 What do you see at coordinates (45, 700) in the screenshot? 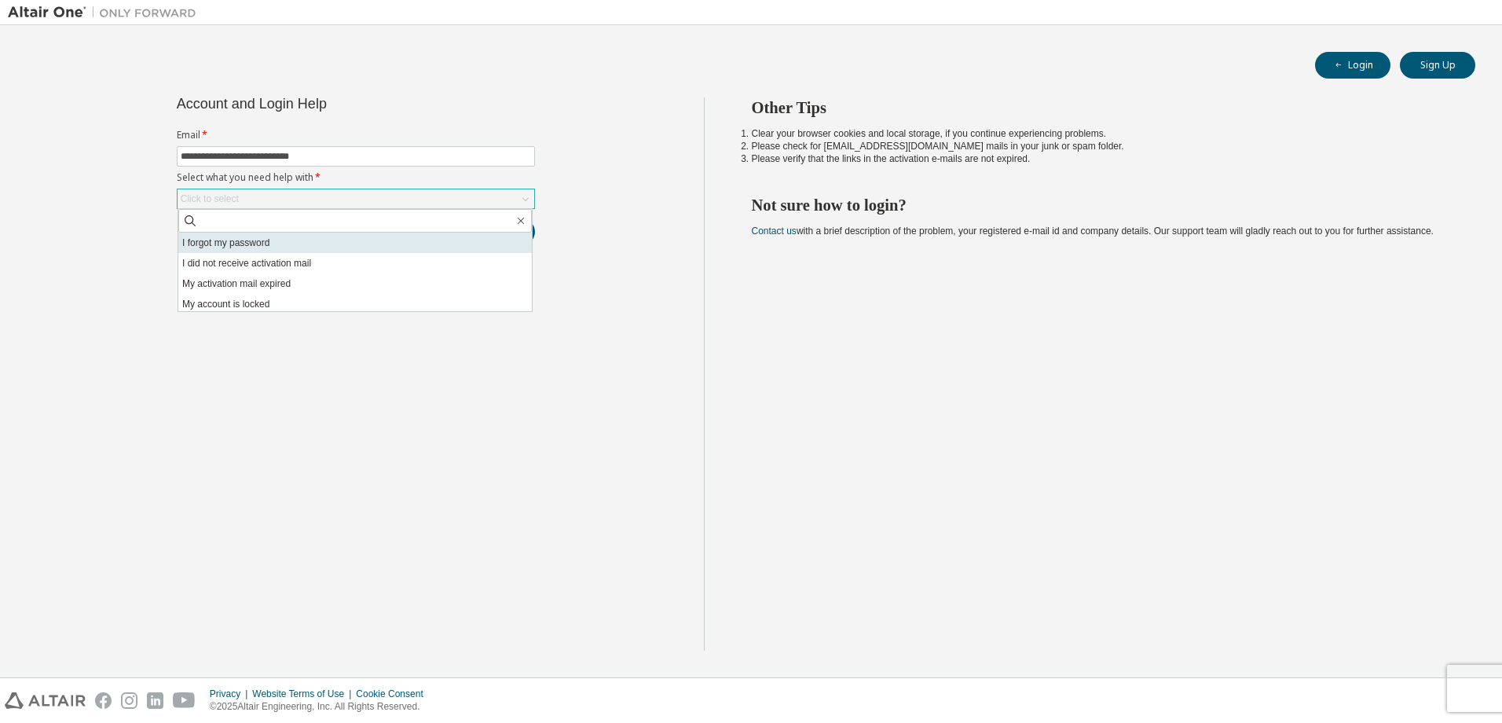
I see `img: altair_logo.svg` at bounding box center [45, 700].